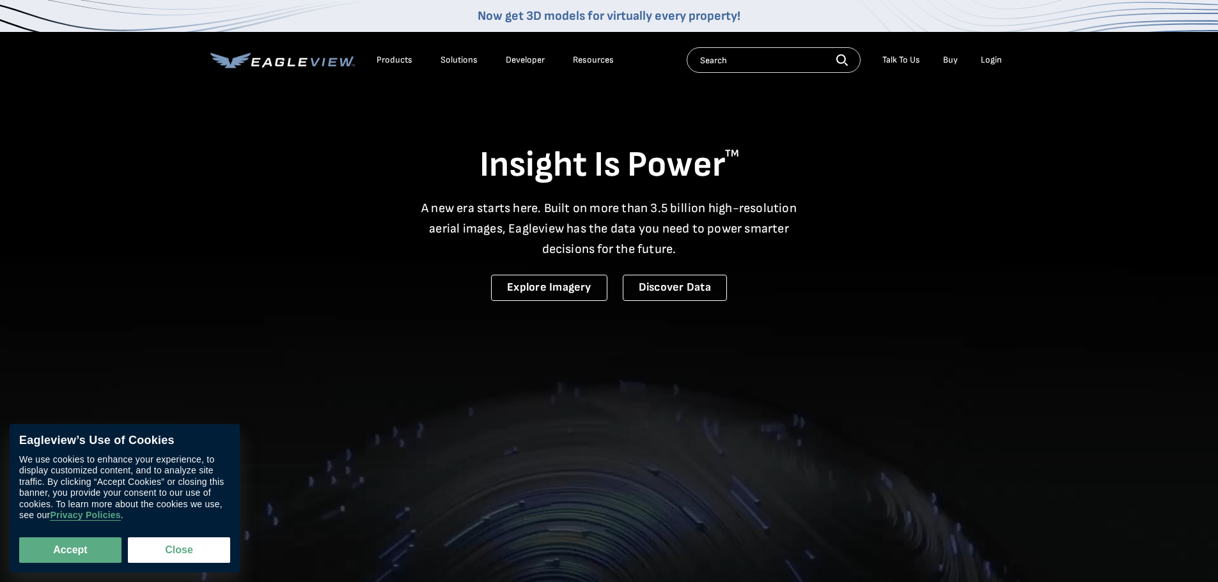 The height and width of the screenshot is (582, 1218). I want to click on div: Login, so click(991, 60).